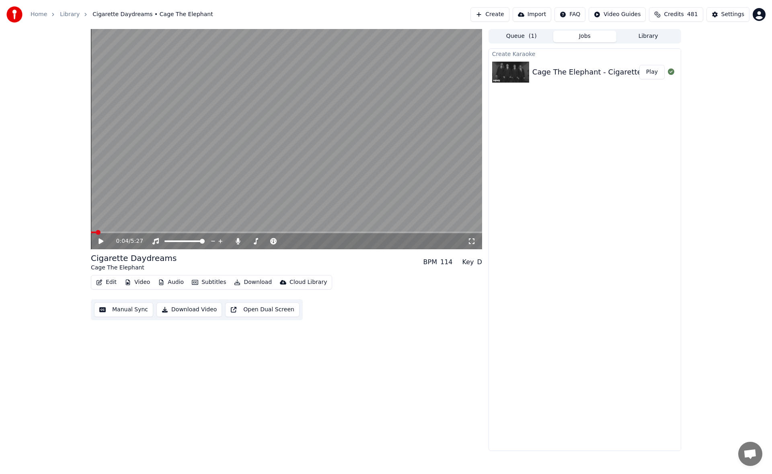 The width and height of the screenshot is (772, 474). What do you see at coordinates (676, 14) in the screenshot?
I see `button: Credits481` at bounding box center [676, 14].